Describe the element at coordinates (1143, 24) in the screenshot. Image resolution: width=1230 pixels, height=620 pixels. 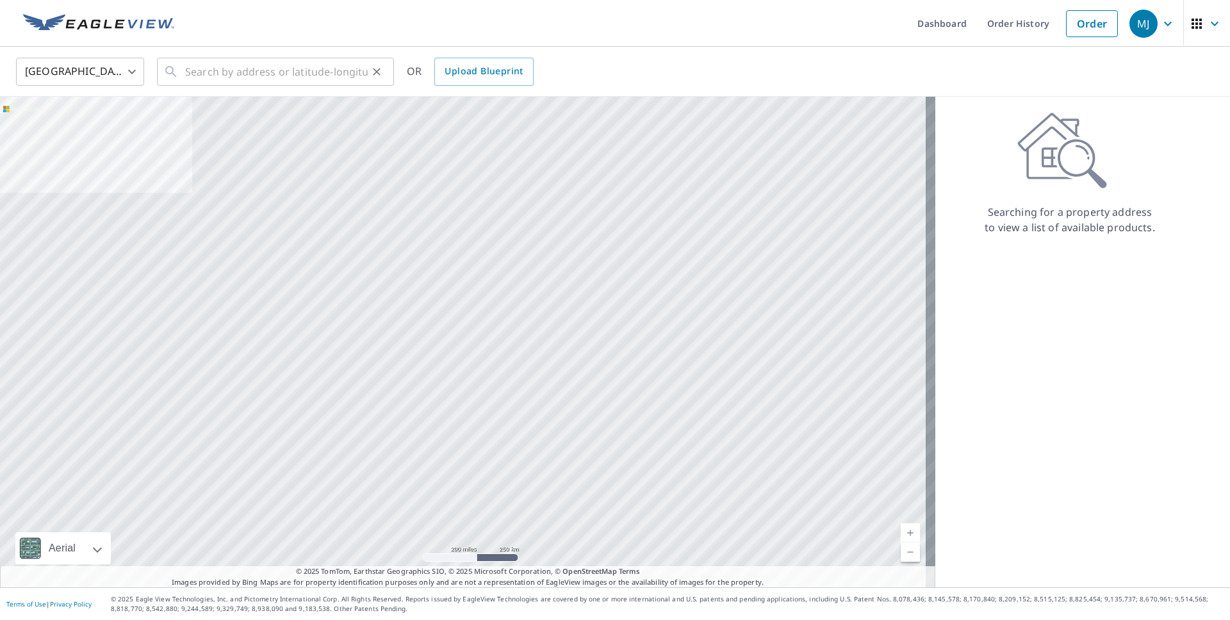
I see `div: MJ` at that location.